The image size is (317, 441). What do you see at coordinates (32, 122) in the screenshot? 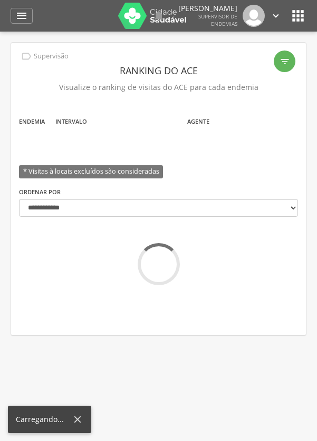
I see `label: Endemia` at bounding box center [32, 122].